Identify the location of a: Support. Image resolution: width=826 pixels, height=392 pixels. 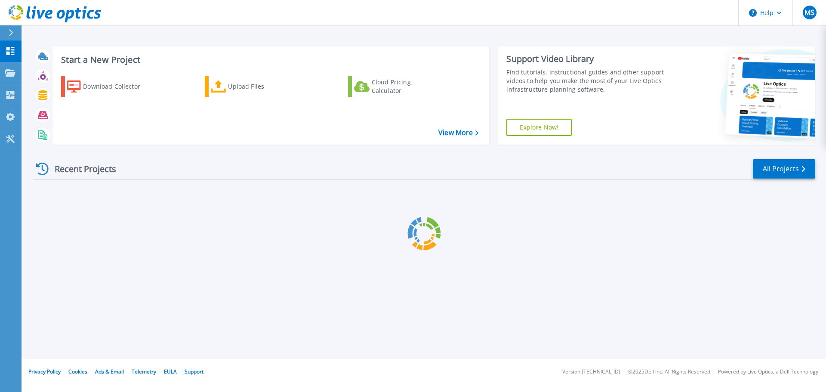
(194, 371).